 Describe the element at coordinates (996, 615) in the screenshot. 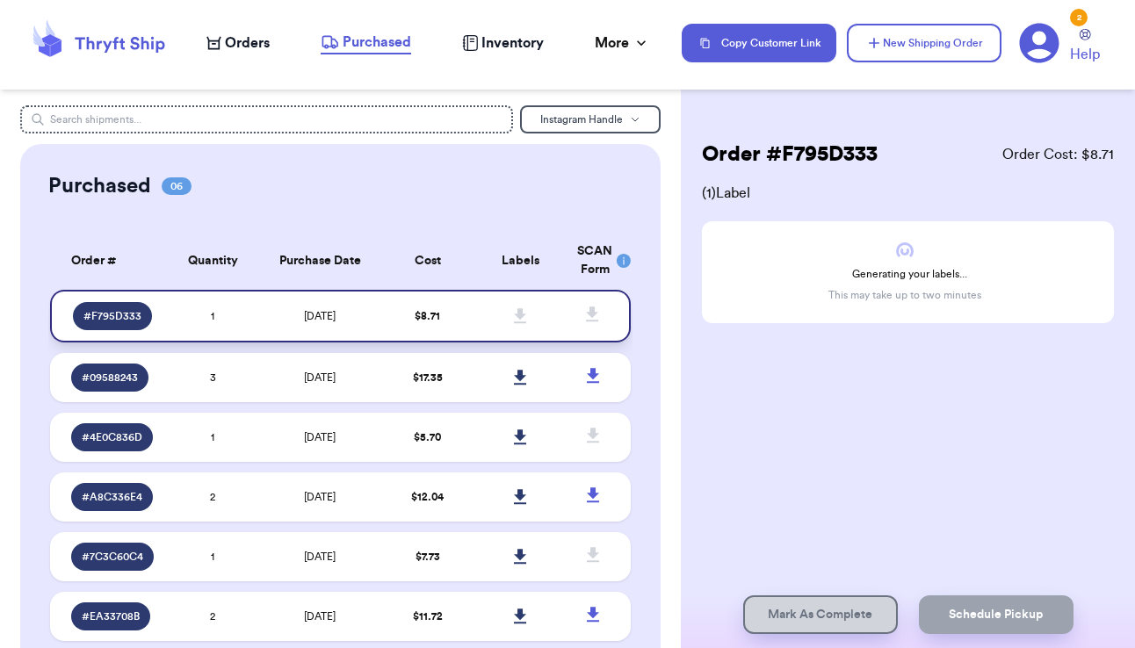

I see `button: Schedule Pickup` at that location.